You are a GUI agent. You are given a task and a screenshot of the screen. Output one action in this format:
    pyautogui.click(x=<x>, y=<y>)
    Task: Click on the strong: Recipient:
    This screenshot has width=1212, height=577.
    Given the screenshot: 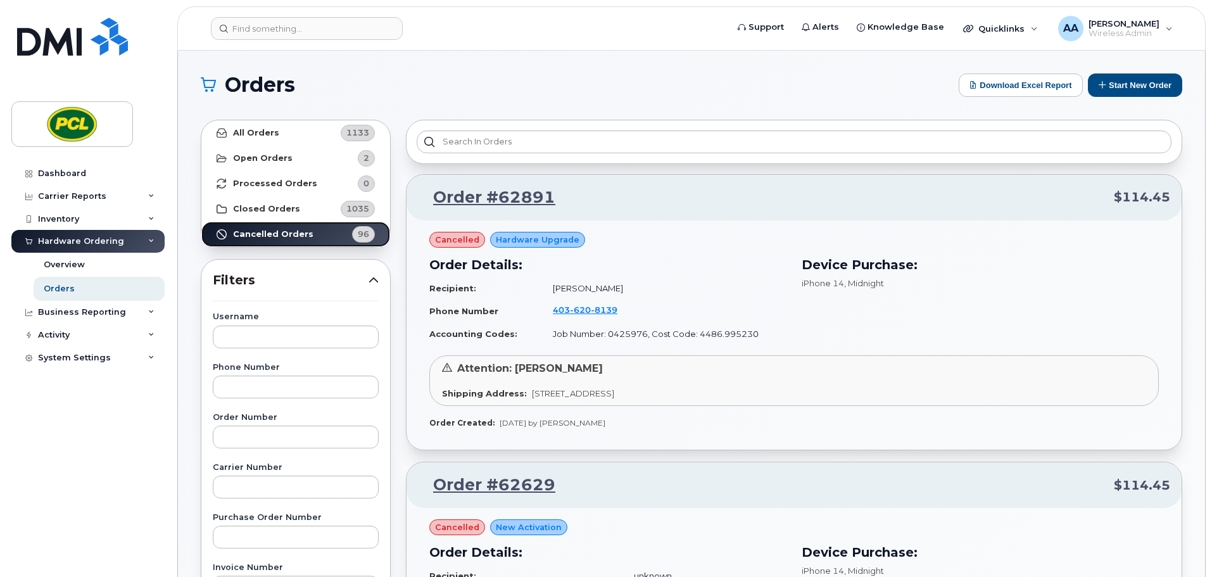 What is the action you would take?
    pyautogui.click(x=453, y=288)
    